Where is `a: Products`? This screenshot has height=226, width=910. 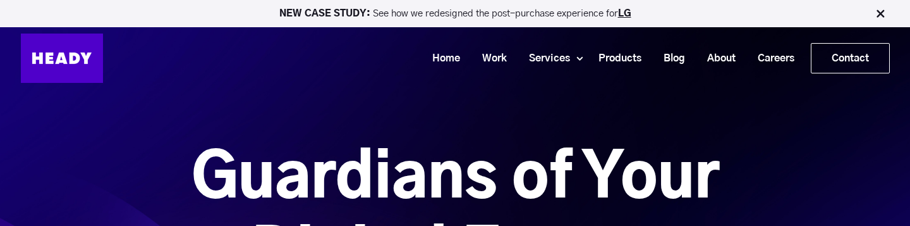 a: Products is located at coordinates (615, 58).